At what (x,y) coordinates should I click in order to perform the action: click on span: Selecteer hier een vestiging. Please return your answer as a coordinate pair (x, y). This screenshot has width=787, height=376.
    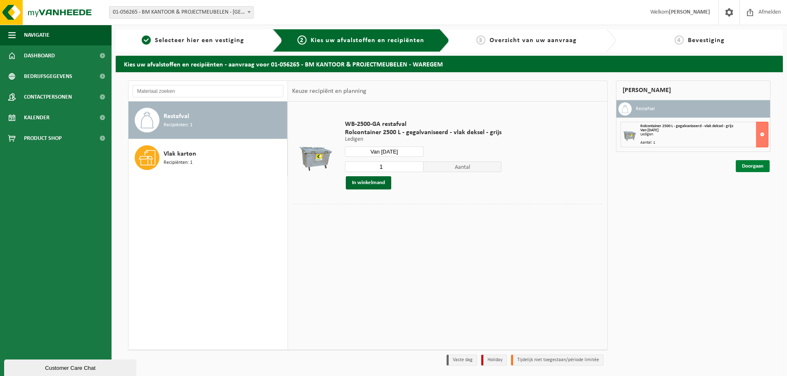
    Looking at the image, I should click on (200, 40).